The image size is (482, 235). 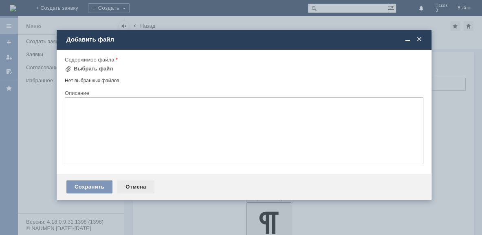 I want to click on div: Нет выбранных файлов, so click(x=244, y=79).